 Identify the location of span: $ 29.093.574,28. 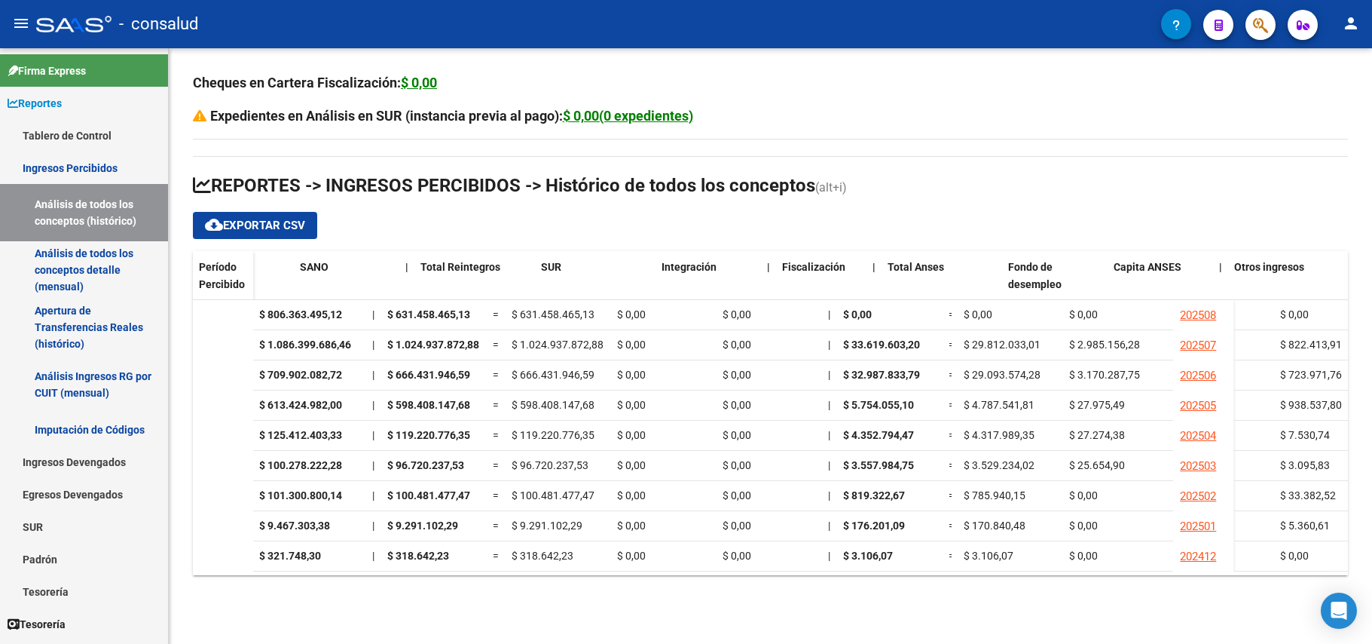
(1002, 375).